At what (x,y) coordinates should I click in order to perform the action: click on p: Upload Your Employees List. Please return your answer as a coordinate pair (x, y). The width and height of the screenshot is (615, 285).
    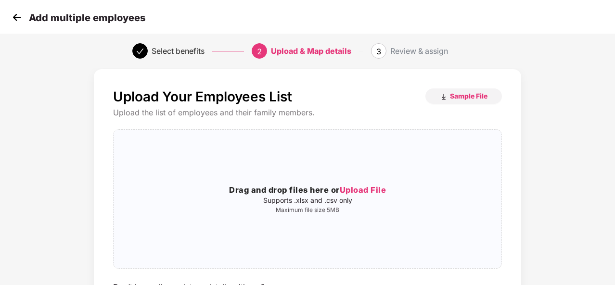
    Looking at the image, I should click on (203, 97).